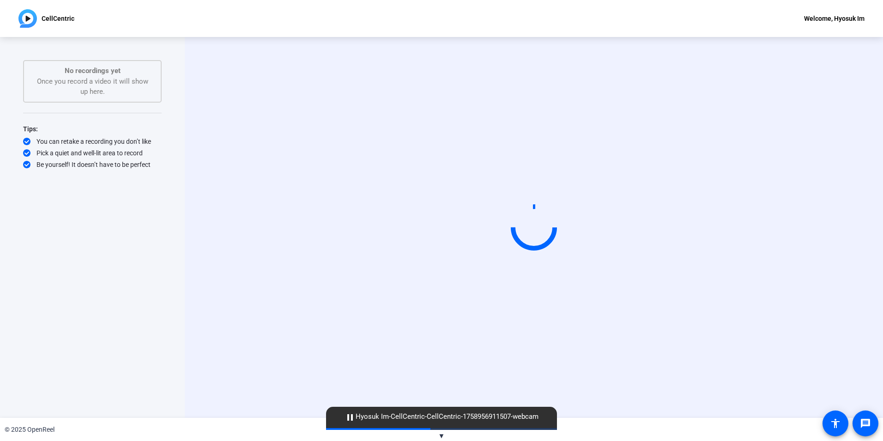 The image size is (883, 441). Describe the element at coordinates (92, 129) in the screenshot. I see `div: Tips:` at that location.